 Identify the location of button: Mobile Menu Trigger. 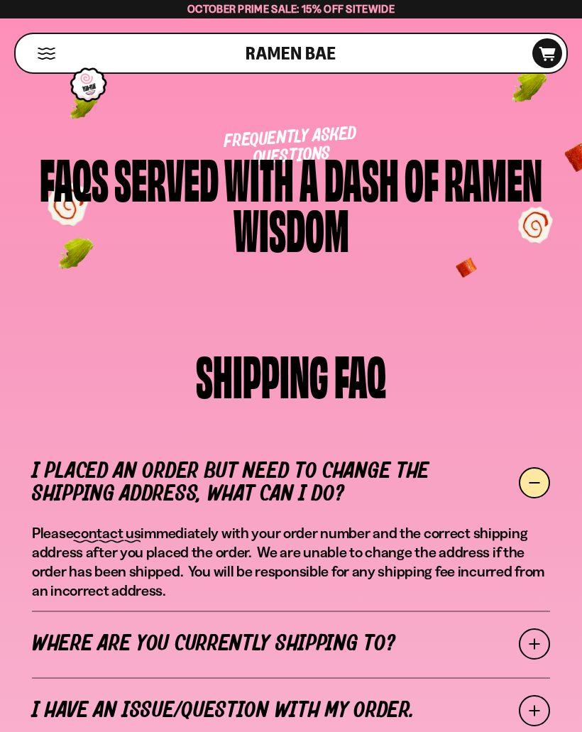
(46, 53).